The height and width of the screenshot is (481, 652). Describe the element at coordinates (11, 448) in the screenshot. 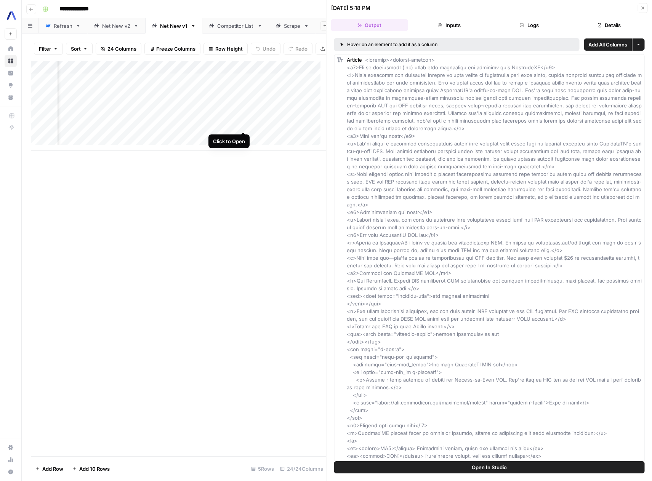

I see `a: Settings` at that location.